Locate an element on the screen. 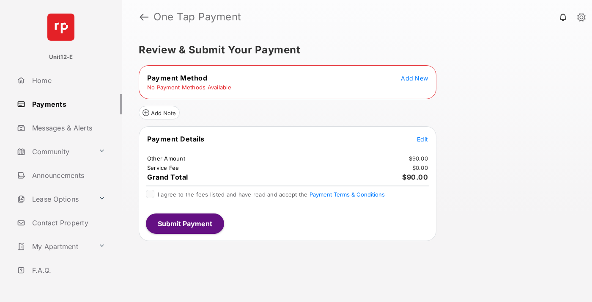 This screenshot has width=592, height=302. span: $90.00 is located at coordinates (415, 177).